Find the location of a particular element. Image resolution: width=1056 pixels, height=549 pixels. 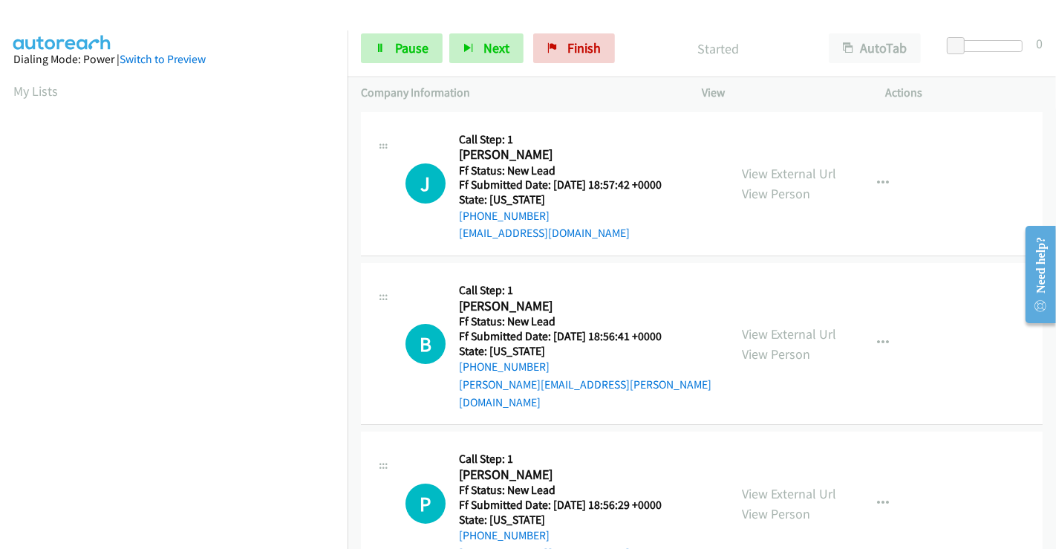

a: Switch to Preview is located at coordinates (163, 59).